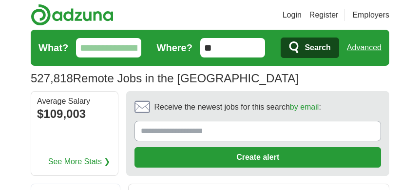  Describe the element at coordinates (371, 15) in the screenshot. I see `a: Employers` at that location.